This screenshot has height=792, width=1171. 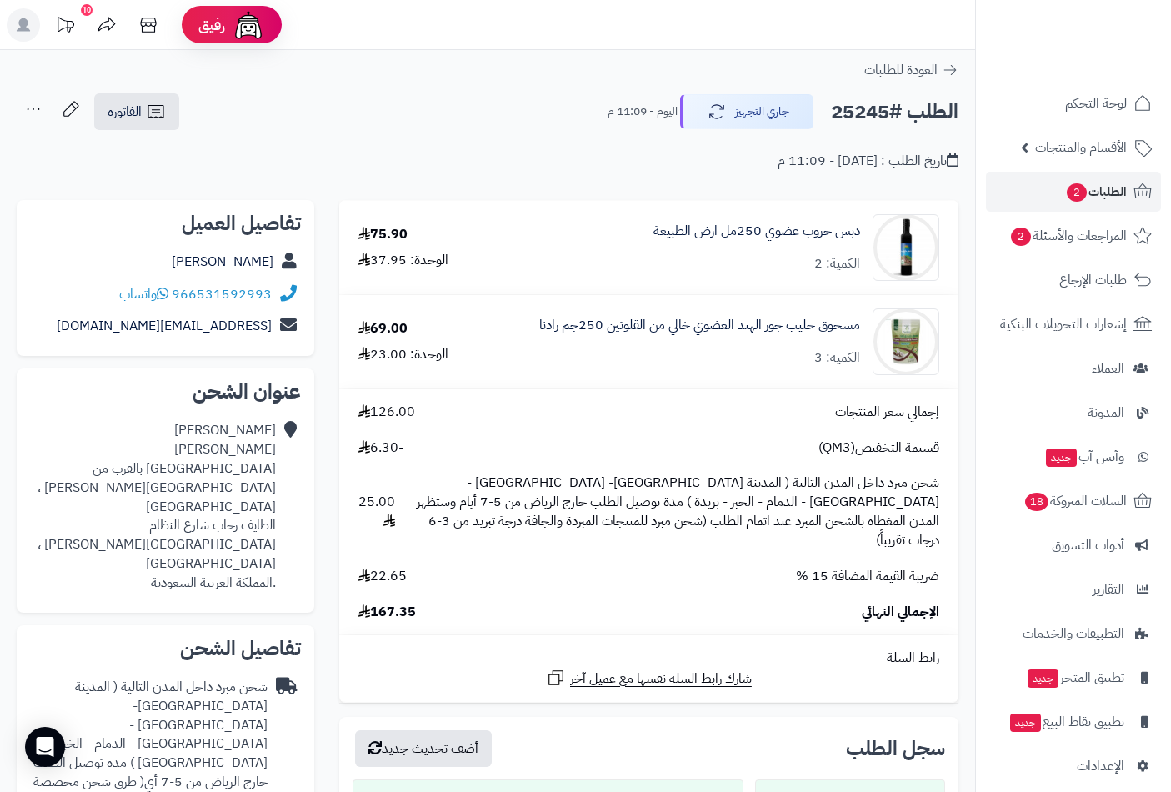 What do you see at coordinates (837, 358) in the screenshot?
I see `div: الكمية: 3` at bounding box center [837, 358].